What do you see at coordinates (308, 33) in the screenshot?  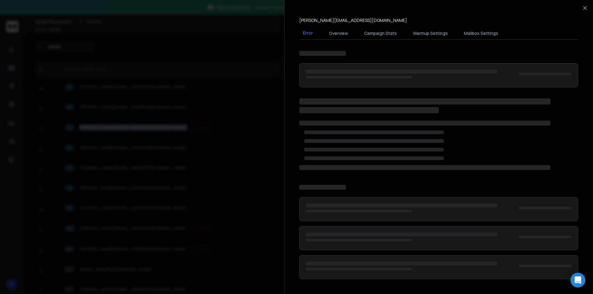 I see `button: Error` at bounding box center [308, 33].